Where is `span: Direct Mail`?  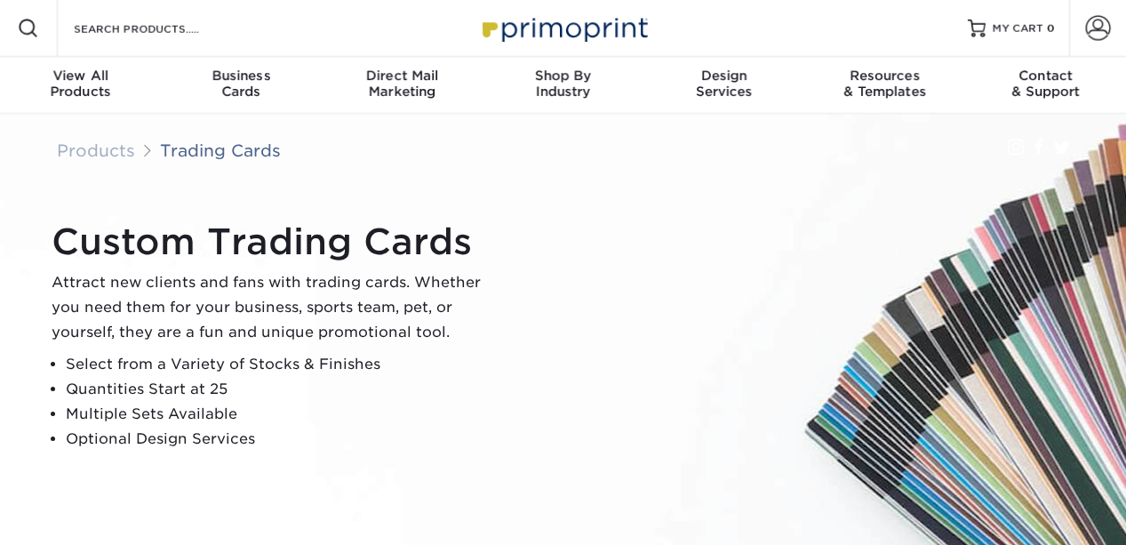 span: Direct Mail is located at coordinates (402, 76).